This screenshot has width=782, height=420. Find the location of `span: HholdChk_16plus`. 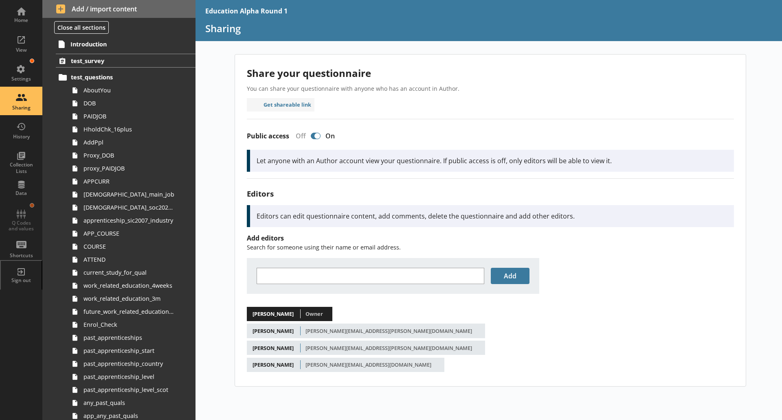

span: HholdChk_16plus is located at coordinates (129, 129).